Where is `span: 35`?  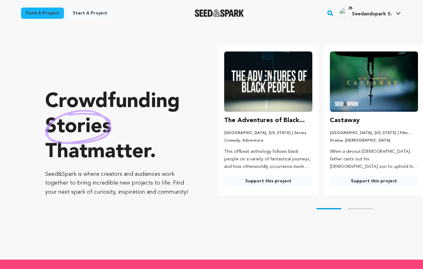 span: 35 is located at coordinates (350, 8).